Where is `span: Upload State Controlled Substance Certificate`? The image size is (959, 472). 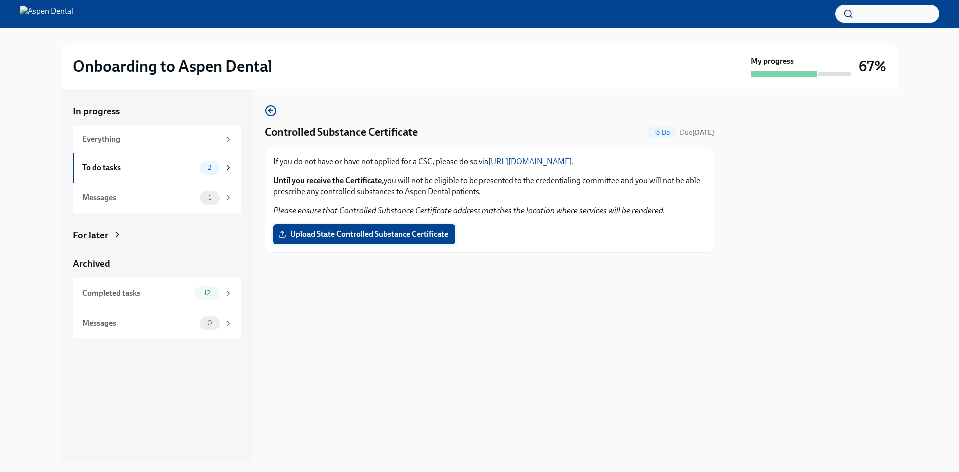
span: Upload State Controlled Substance Certificate is located at coordinates (364, 234).